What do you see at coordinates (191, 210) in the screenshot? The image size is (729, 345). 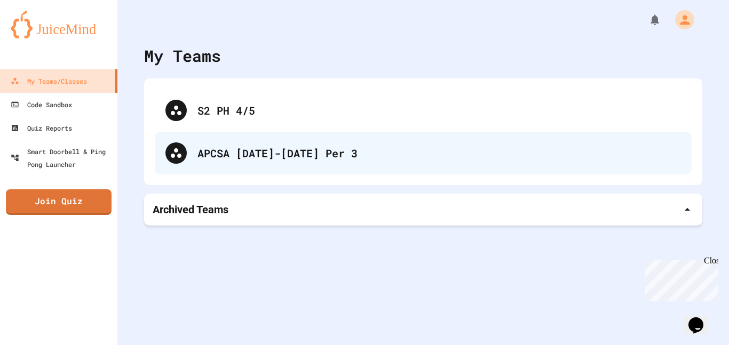 I see `p: Archived Teams` at bounding box center [191, 210].